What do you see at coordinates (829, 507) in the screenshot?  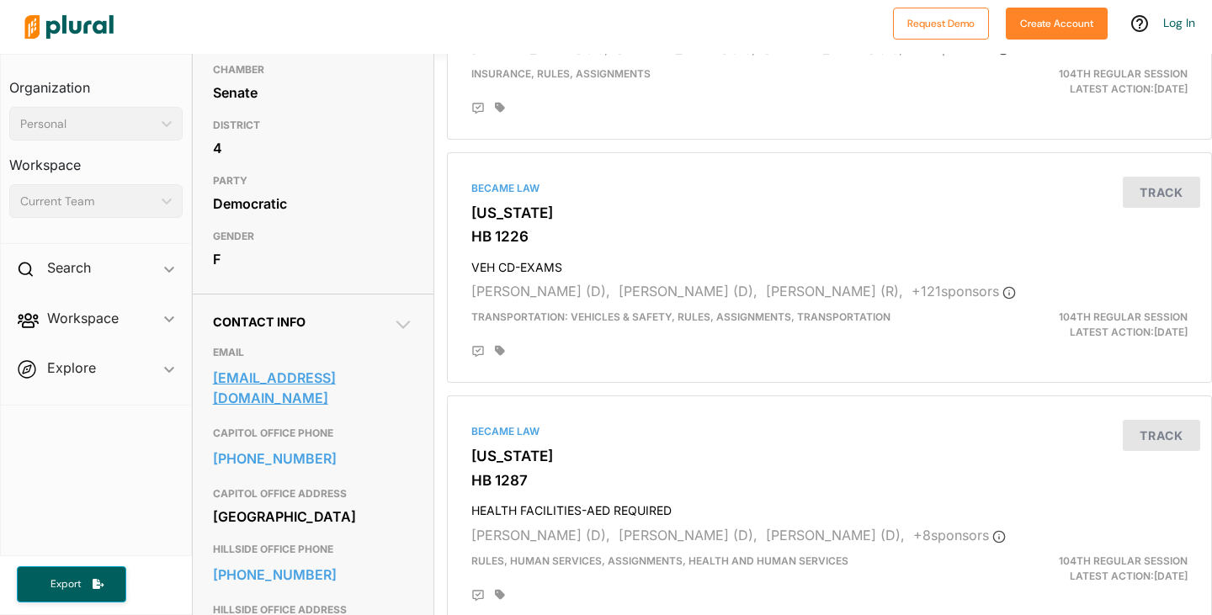 I see `h4: HEALTH FACILITIES-AED REQUIRED` at bounding box center [829, 507].